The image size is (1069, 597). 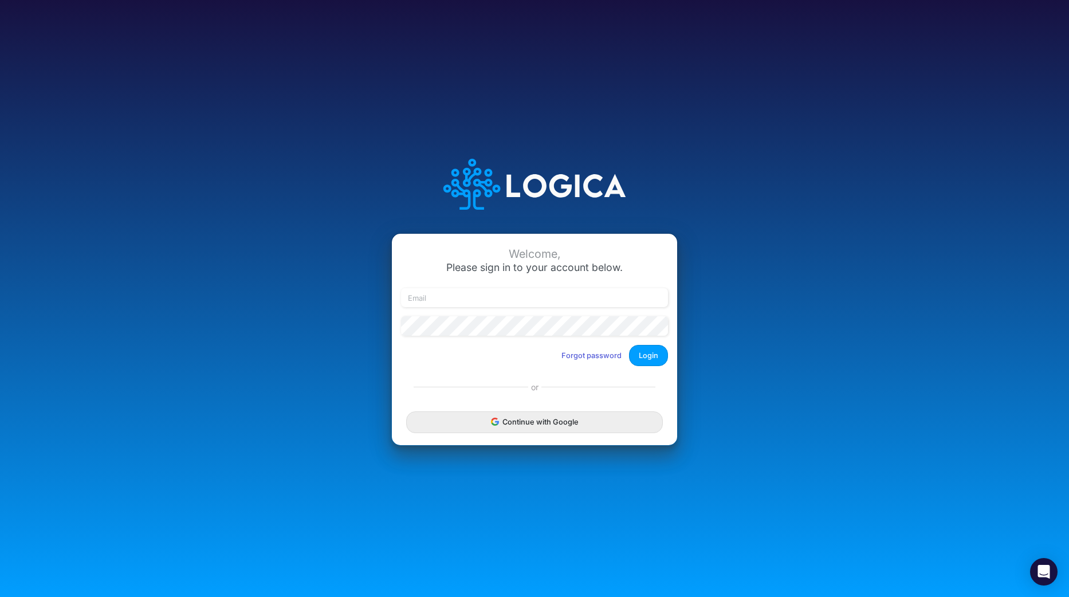 I want to click on span: Please sign in to your account below., so click(x=535, y=267).